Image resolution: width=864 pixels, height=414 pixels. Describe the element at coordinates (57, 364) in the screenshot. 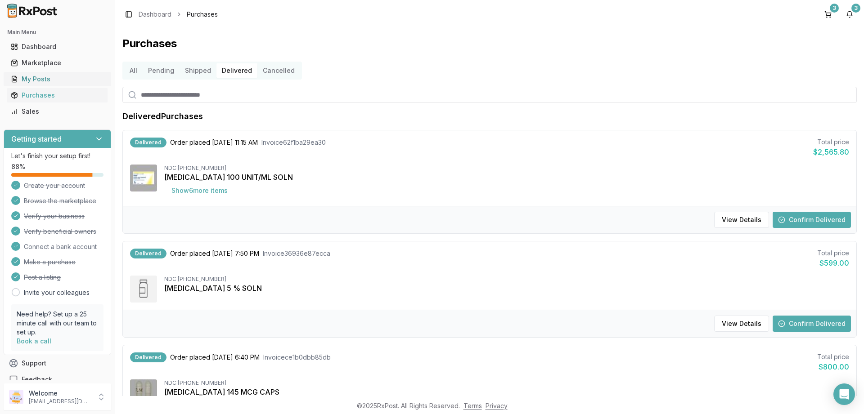

I see `button: Support` at that location.